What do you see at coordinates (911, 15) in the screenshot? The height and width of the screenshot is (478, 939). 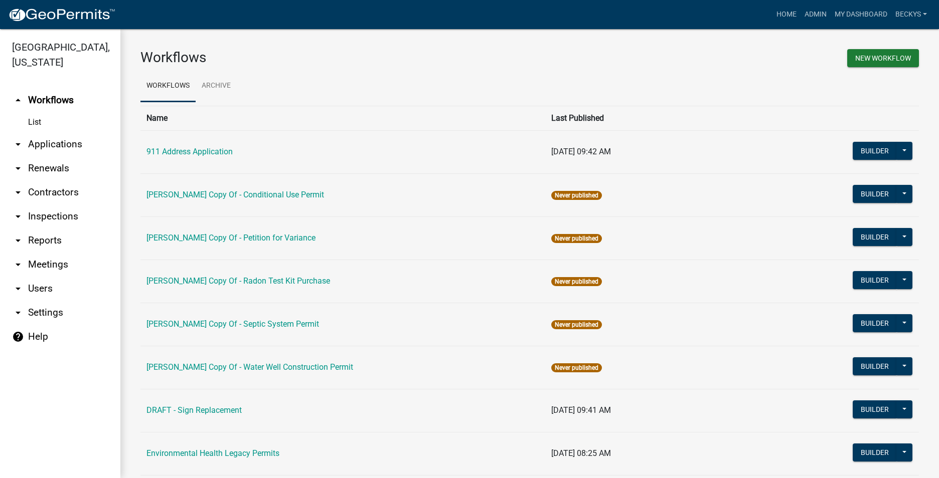 I see `a: beckys` at bounding box center [911, 15].